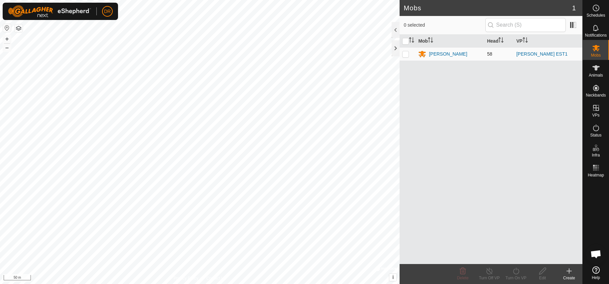  Describe the element at coordinates (596, 135) in the screenshot. I see `span: Status` at that location.